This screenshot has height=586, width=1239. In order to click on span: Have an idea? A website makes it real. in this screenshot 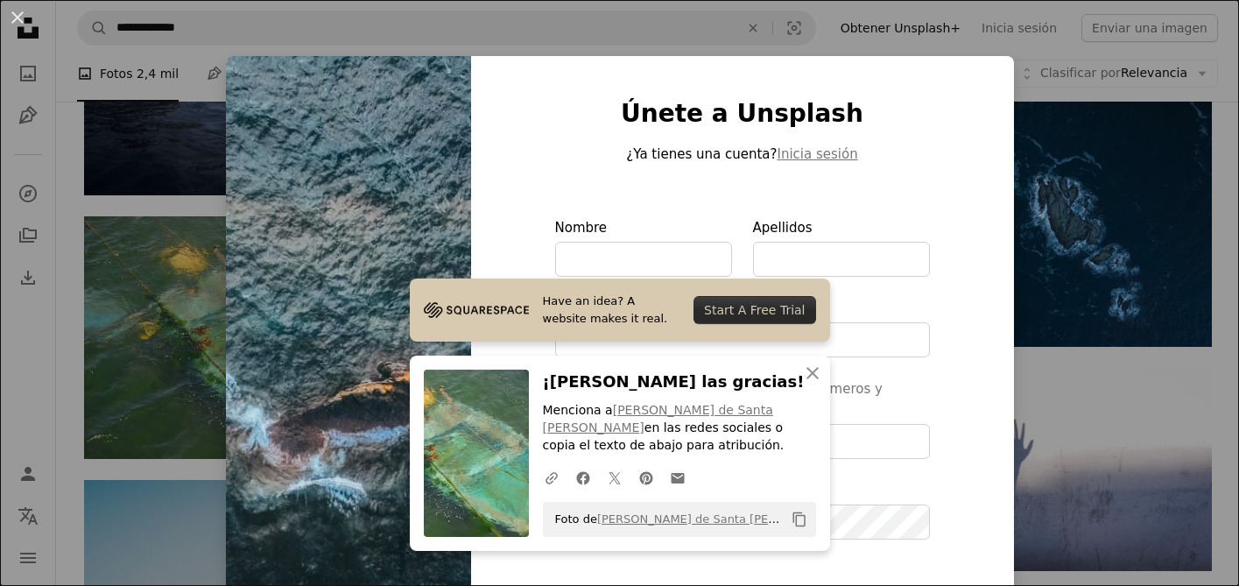, I will do `click(611, 310)`.